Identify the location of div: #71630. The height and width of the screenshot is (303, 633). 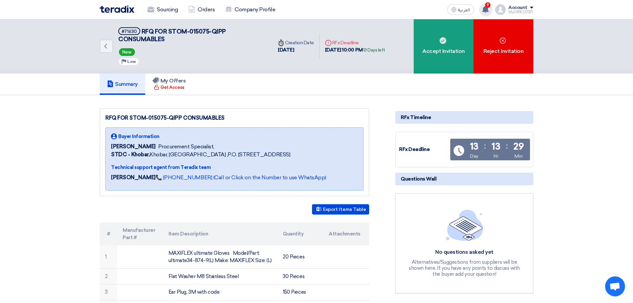
(129, 31).